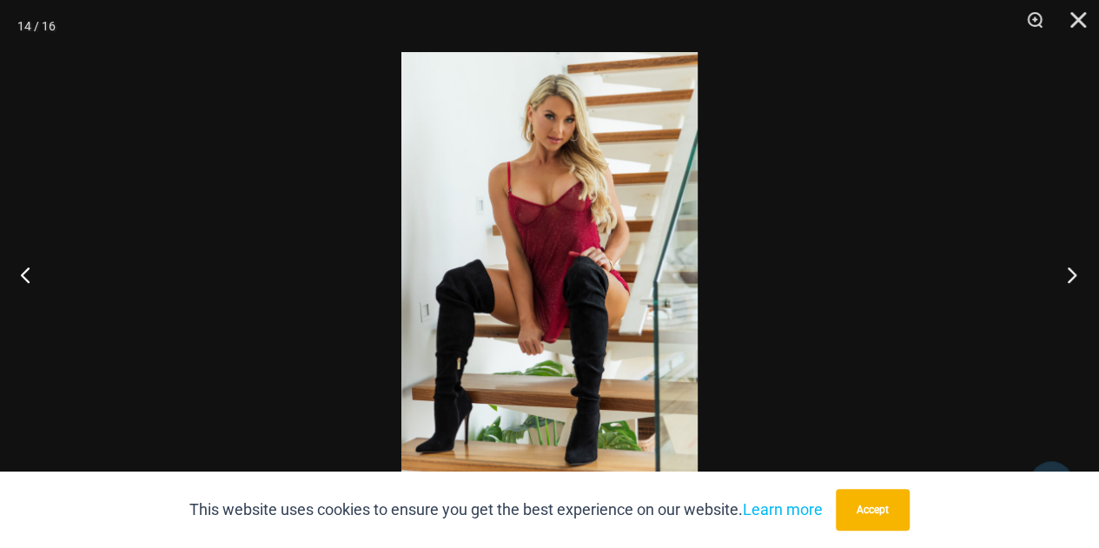 The height and width of the screenshot is (548, 1099). I want to click on button: Next, so click(1066, 274).